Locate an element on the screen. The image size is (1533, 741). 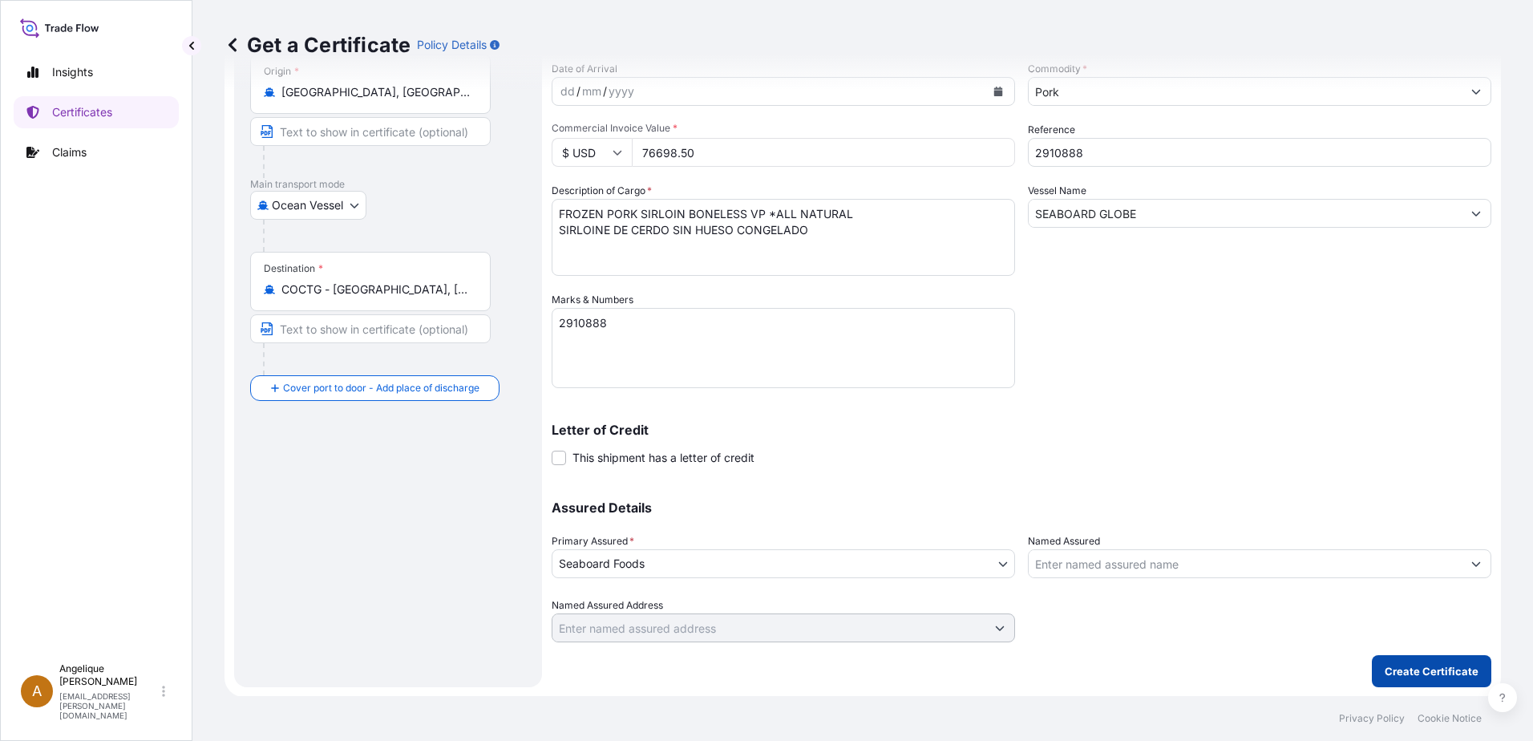
button: Calendar is located at coordinates (998, 91).